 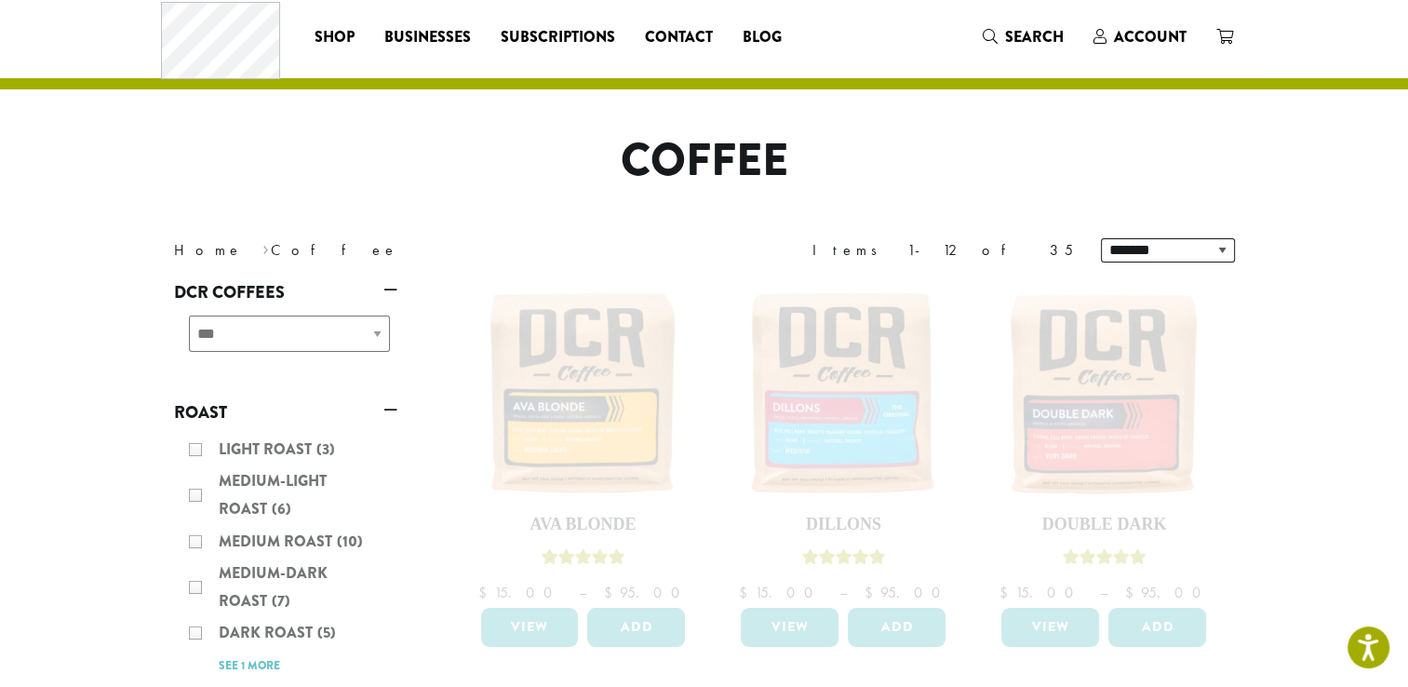 What do you see at coordinates (679, 37) in the screenshot?
I see `span: Contact` at bounding box center [679, 37].